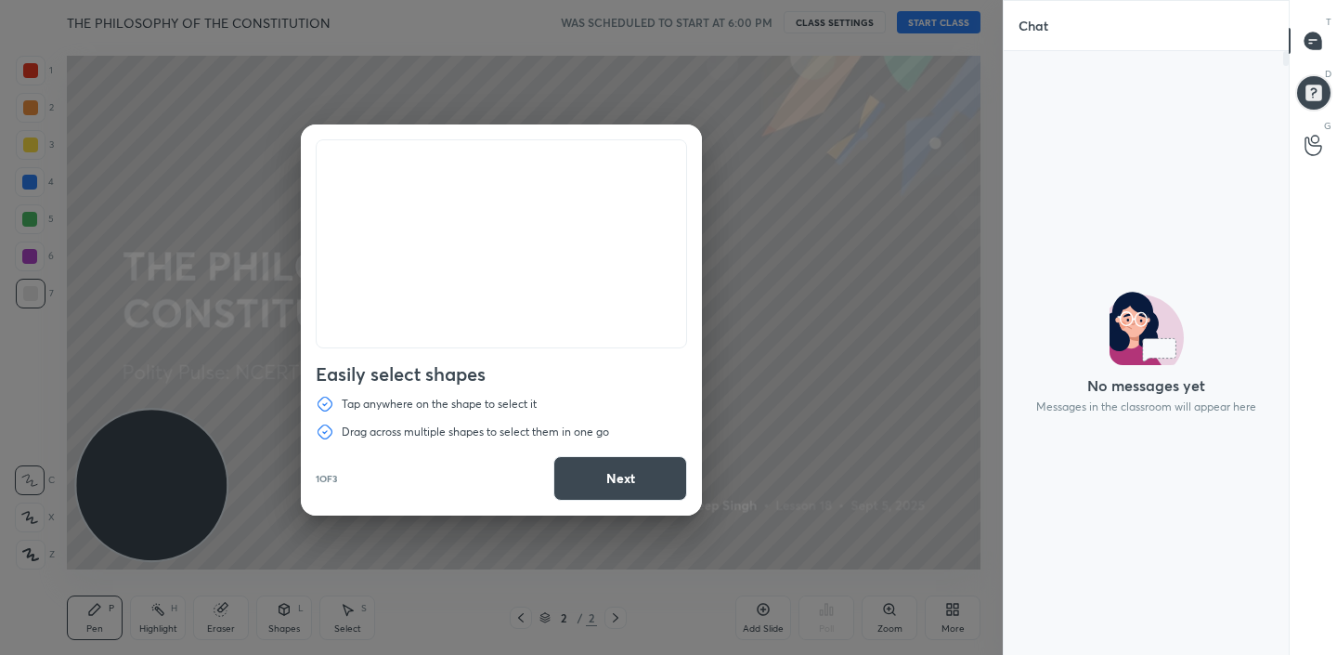 The height and width of the screenshot is (655, 1337). I want to click on p: 1 of 3, so click(326, 478).